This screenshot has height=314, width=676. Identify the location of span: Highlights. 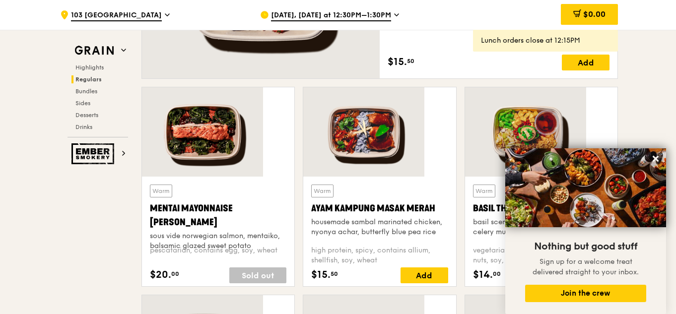
(89, 68).